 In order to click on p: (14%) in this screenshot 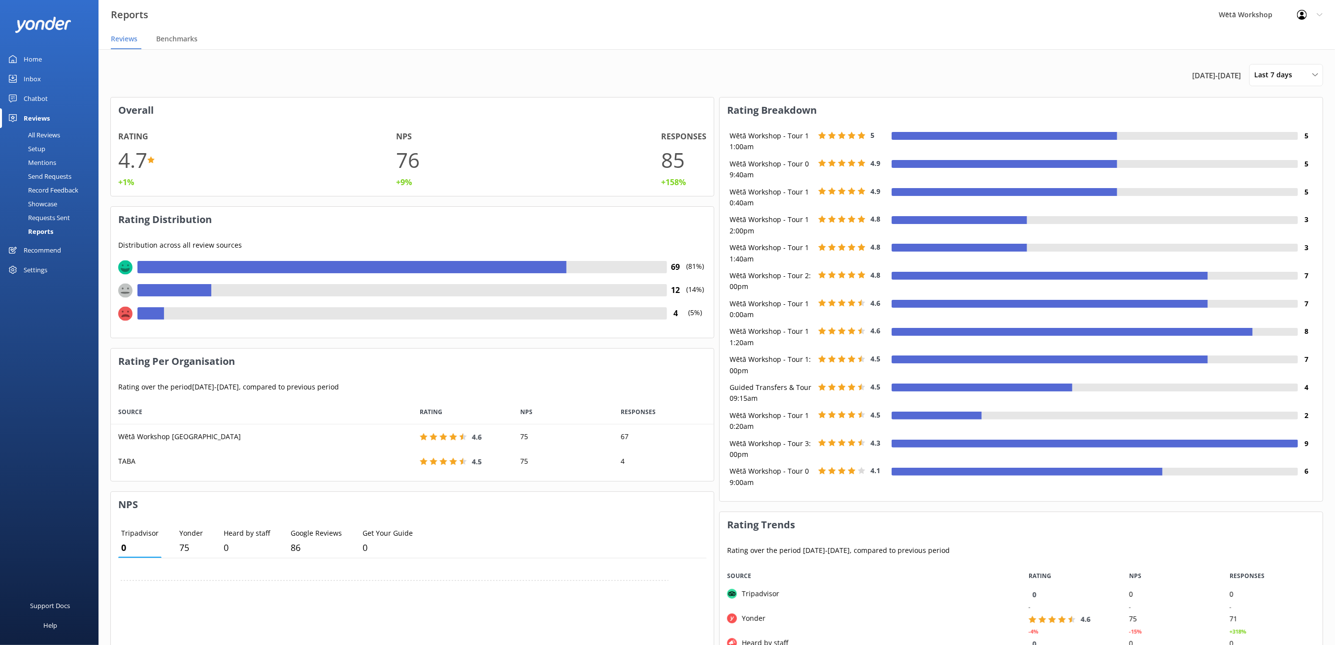, I will do `click(695, 296)`.